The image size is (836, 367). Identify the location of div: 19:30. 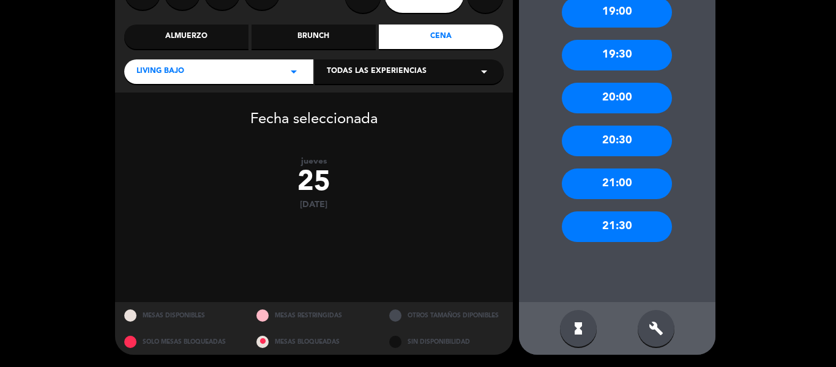
(617, 55).